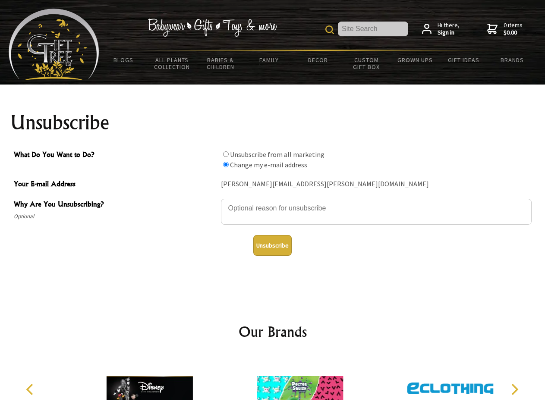 The image size is (545, 414). Describe the element at coordinates (272, 246) in the screenshot. I see `button: Unsubscribe` at that location.